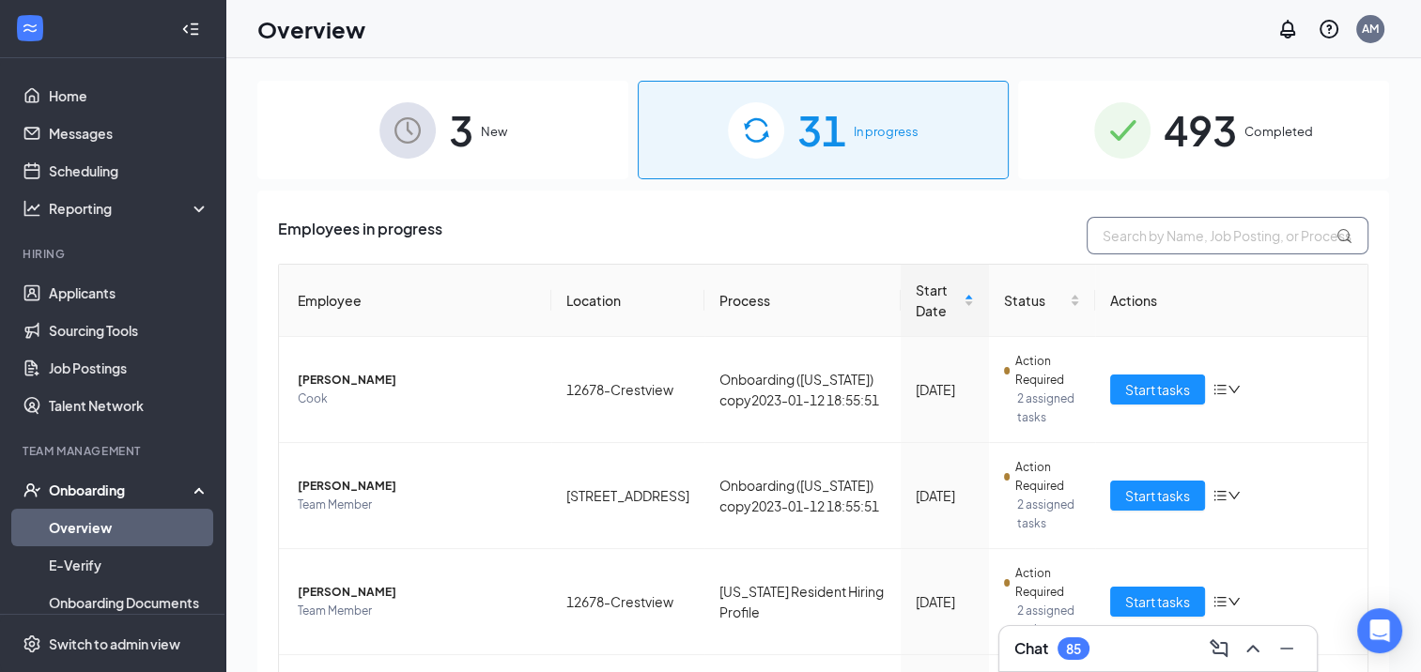 The width and height of the screenshot is (1421, 672). Describe the element at coordinates (885, 131) in the screenshot. I see `span: In progress` at that location.